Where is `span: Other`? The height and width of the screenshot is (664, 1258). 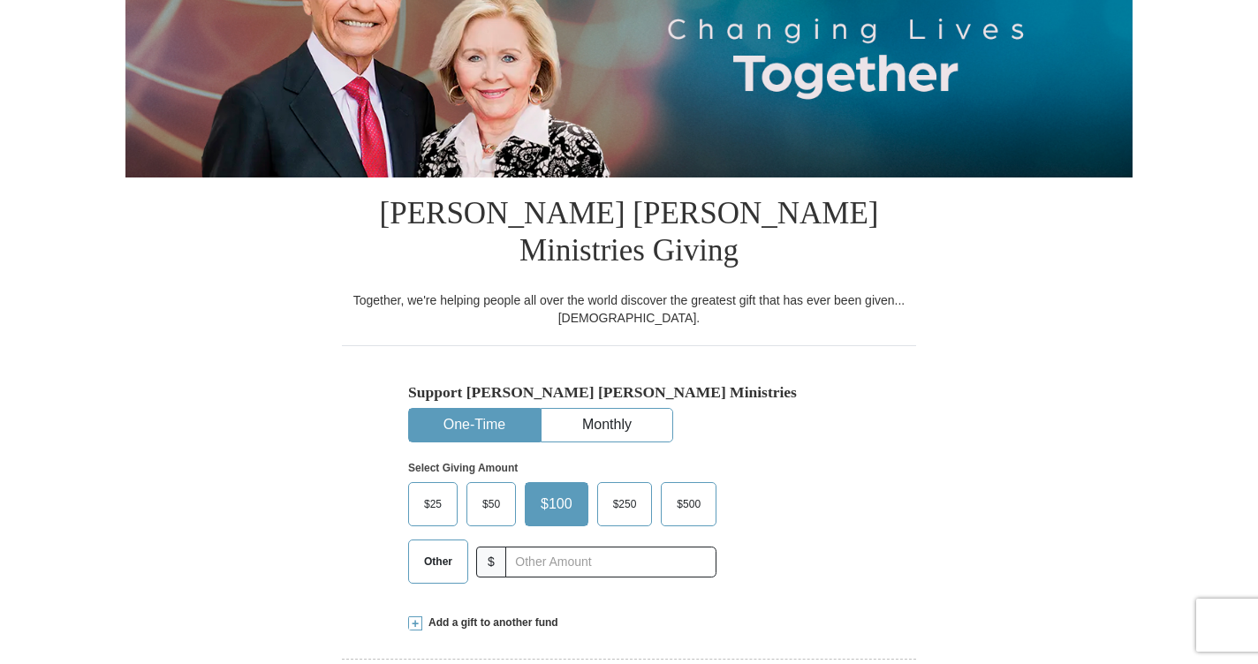 span: Other is located at coordinates (438, 562).